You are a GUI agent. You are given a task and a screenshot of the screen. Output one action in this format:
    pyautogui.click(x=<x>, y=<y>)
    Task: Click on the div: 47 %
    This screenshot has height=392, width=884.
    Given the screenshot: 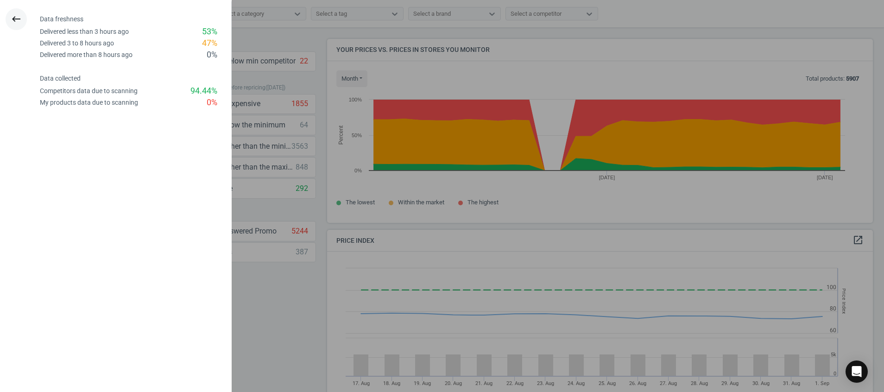 What is the action you would take?
    pyautogui.click(x=210, y=43)
    